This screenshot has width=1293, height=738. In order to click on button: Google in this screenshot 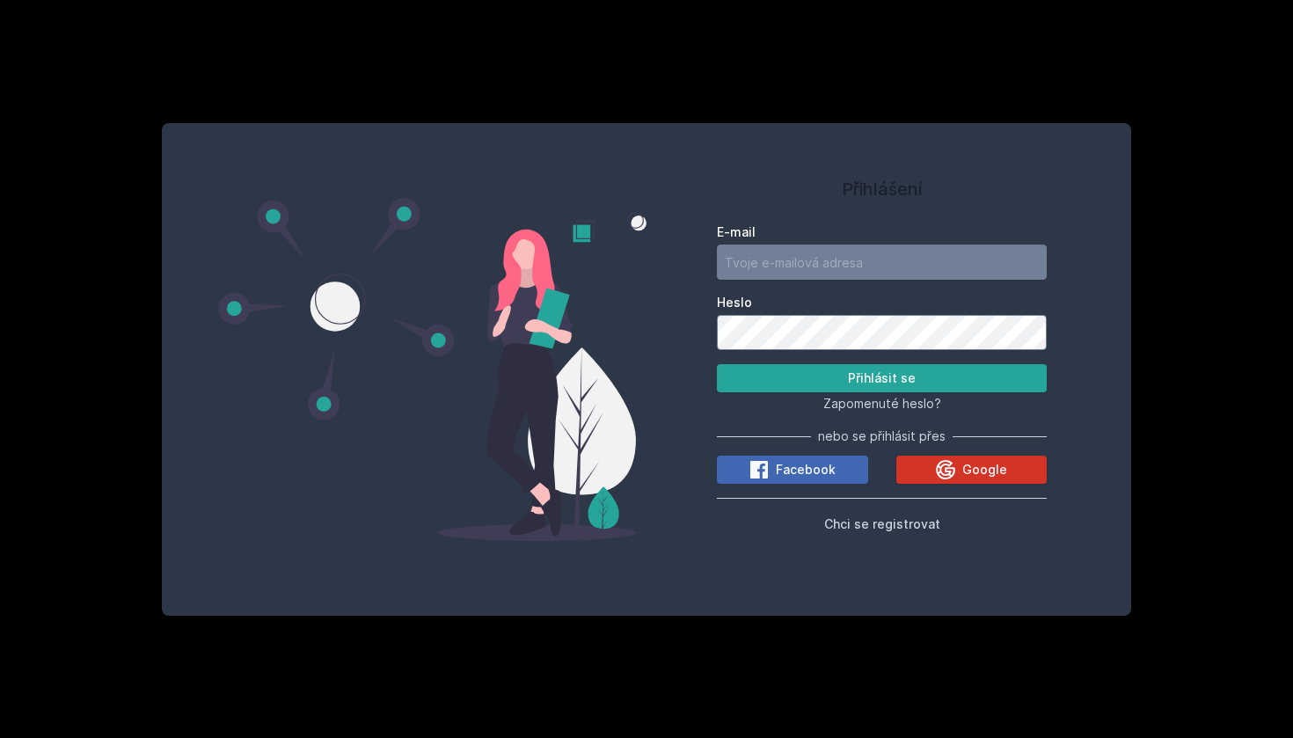, I will do `click(972, 470)`.